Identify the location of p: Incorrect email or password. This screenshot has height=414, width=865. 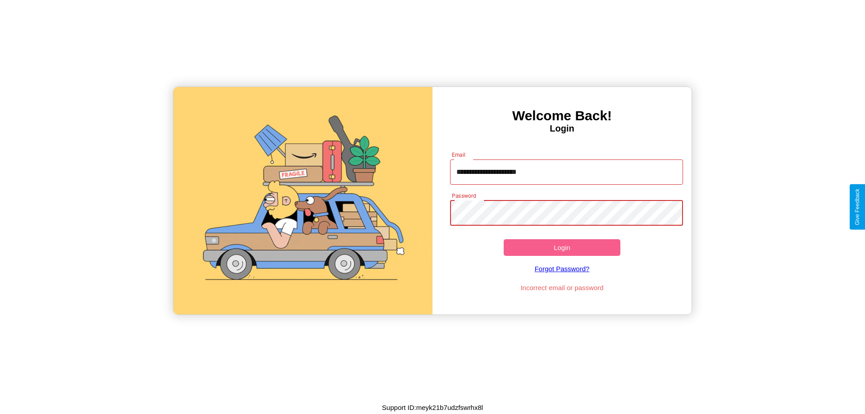
(562, 287).